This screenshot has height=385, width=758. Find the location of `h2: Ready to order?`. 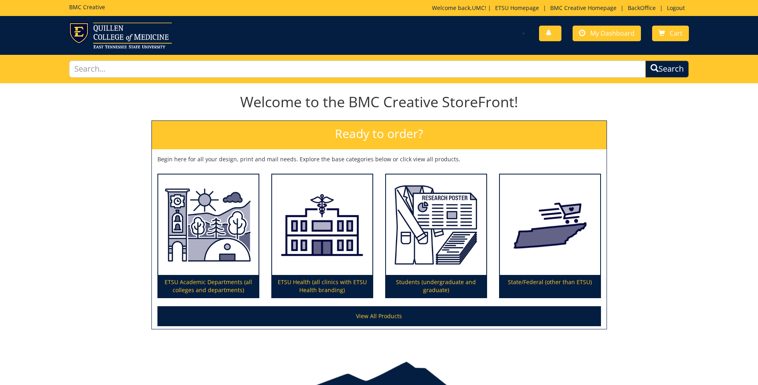

h2: Ready to order? is located at coordinates (379, 135).